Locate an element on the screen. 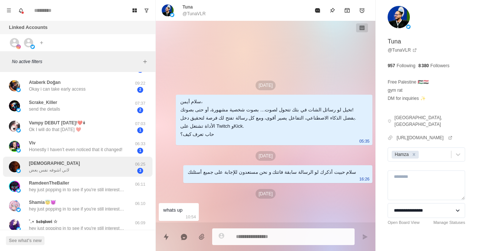 This screenshot has height=251, width=477. p: RamdeenTheBaller is located at coordinates (49, 183).